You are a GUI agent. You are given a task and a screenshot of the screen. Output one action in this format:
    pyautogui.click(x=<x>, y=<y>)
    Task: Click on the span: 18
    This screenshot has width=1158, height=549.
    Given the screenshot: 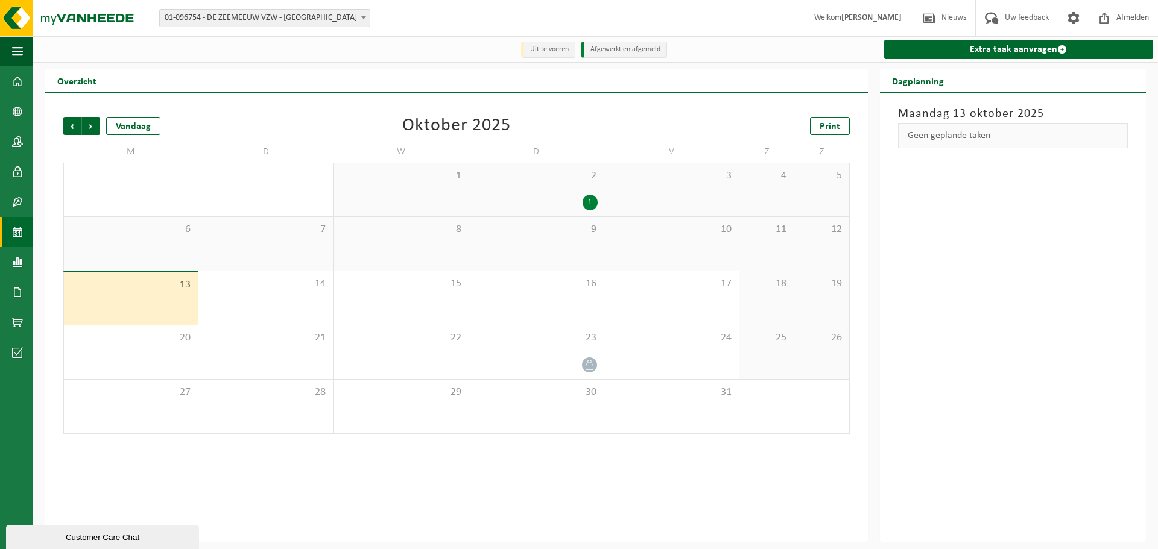 What is the action you would take?
    pyautogui.click(x=766, y=284)
    